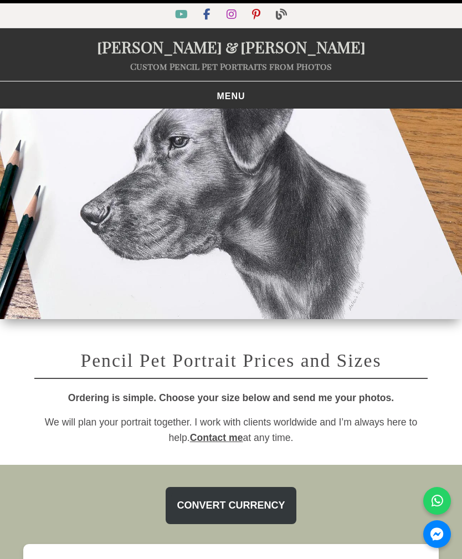 The image size is (462, 559). Describe the element at coordinates (233, 15) in the screenshot. I see `a: Instagram` at that location.